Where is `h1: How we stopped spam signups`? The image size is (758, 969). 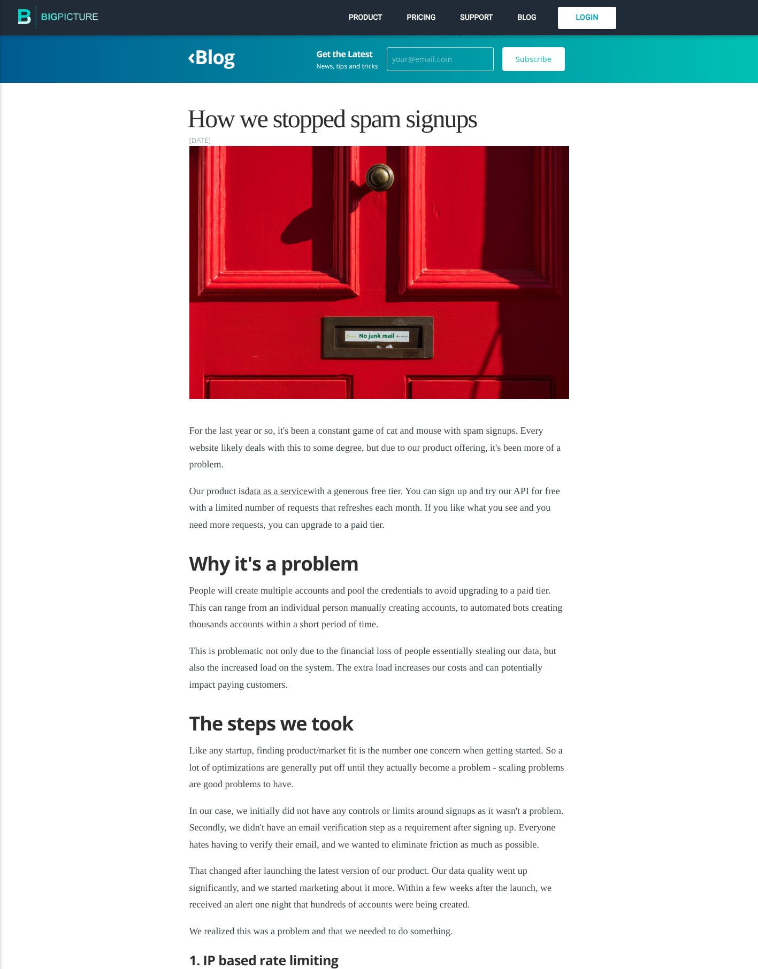 h1: How we stopped spam signups is located at coordinates (379, 119).